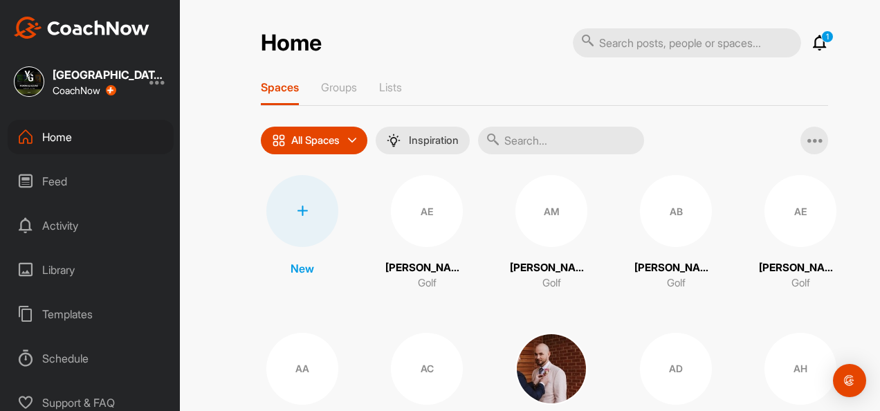  What do you see at coordinates (29, 82) in the screenshot?
I see `img: square_ecc5f242988f1f143b7d33d1fb2549c7.jpg` at bounding box center [29, 82].